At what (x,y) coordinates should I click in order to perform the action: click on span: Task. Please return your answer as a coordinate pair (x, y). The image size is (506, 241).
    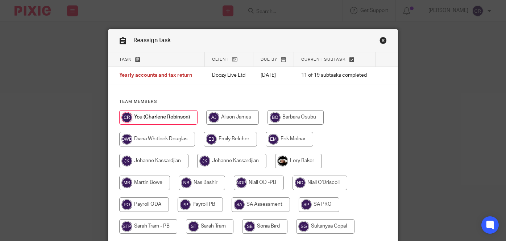
    Looking at the image, I should click on (126, 59).